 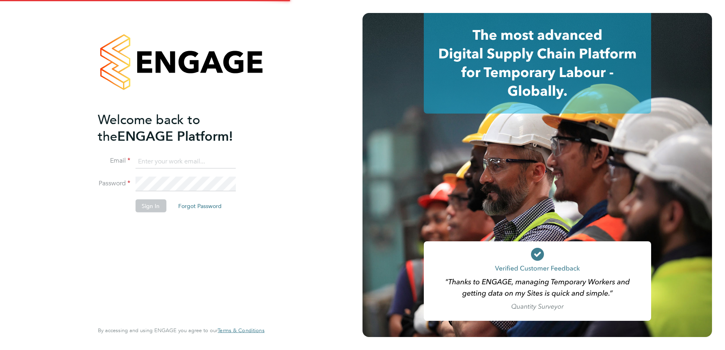 What do you see at coordinates (241, 331) in the screenshot?
I see `a: Terms & Conditions` at bounding box center [241, 331].